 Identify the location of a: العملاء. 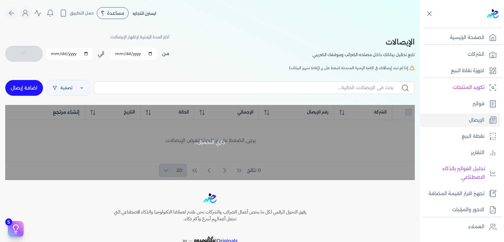
(460, 227).